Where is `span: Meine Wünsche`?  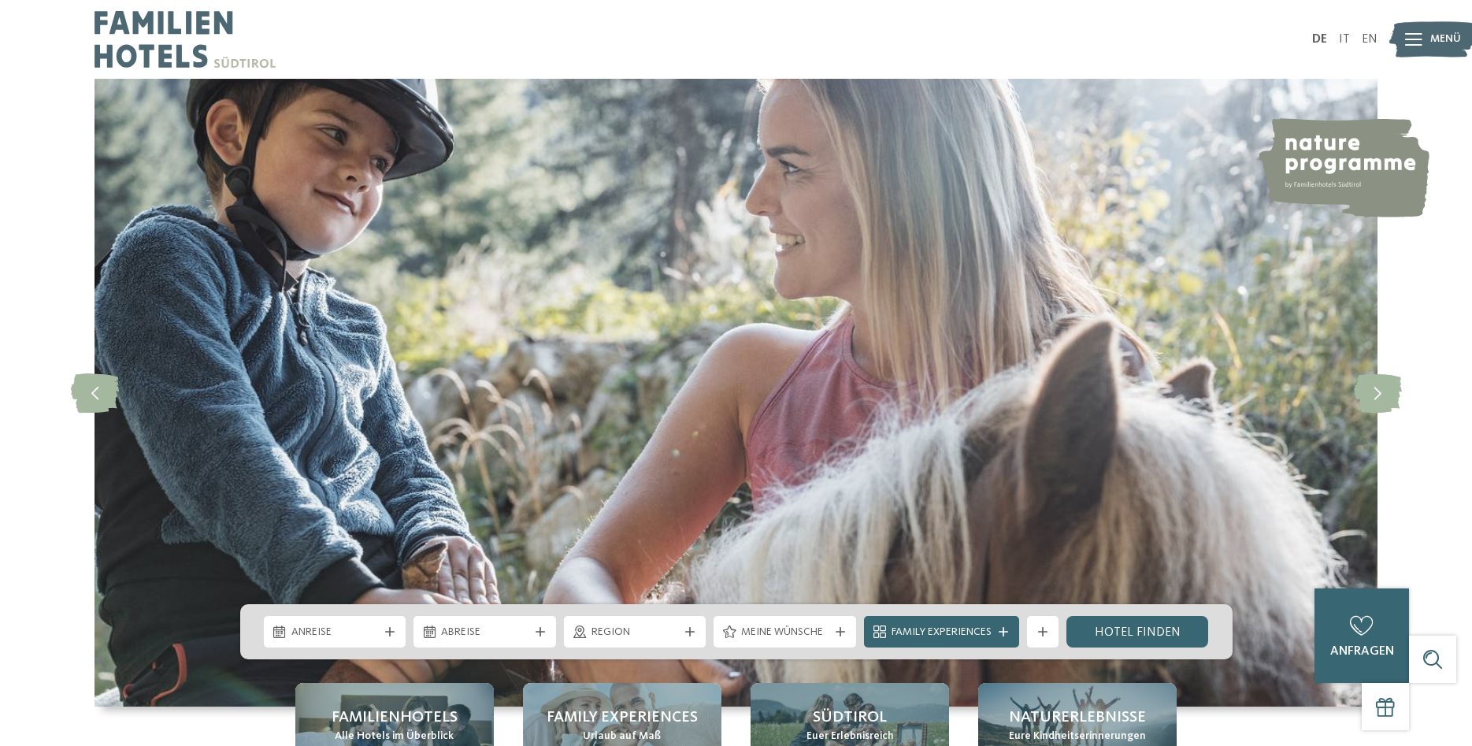
span: Meine Wünsche is located at coordinates (784, 632).